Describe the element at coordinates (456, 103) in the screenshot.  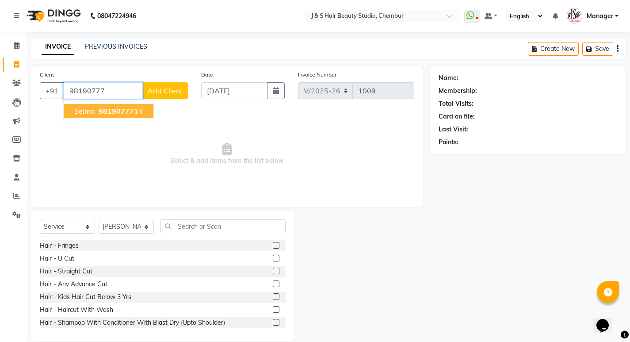
I see `div: Total Visits:` at that location.